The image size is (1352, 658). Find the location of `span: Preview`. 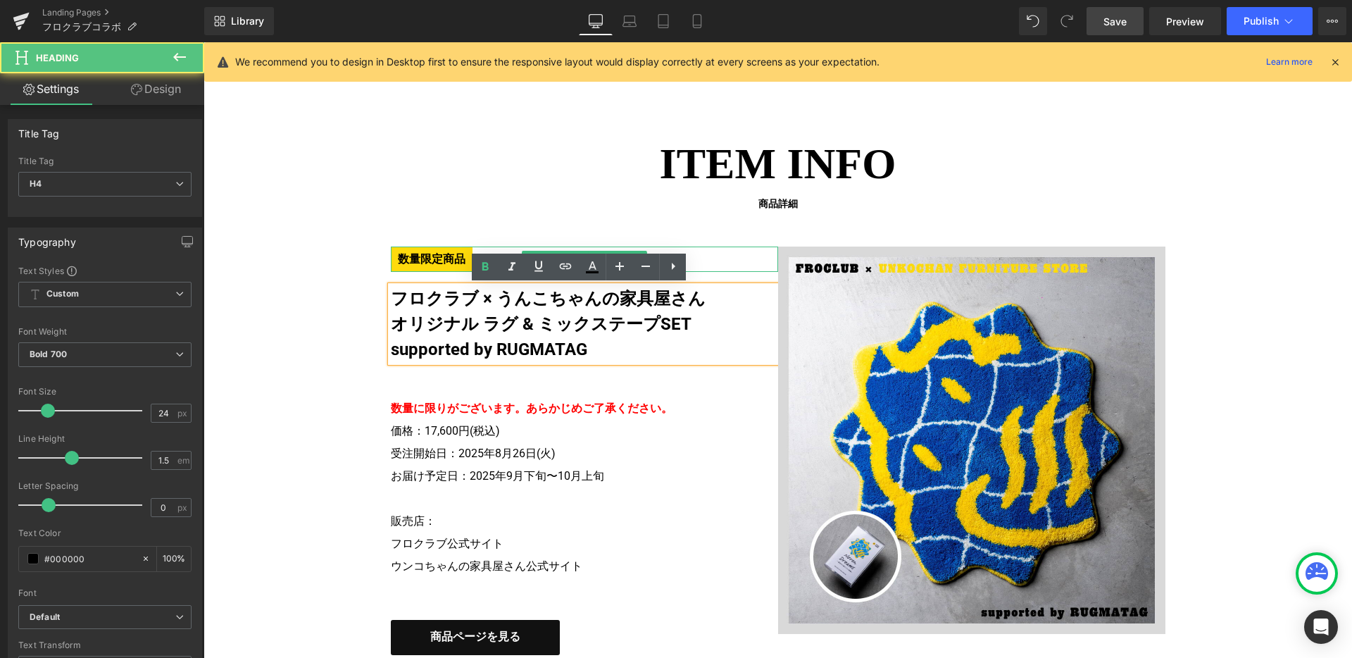

span: Preview is located at coordinates (1185, 21).